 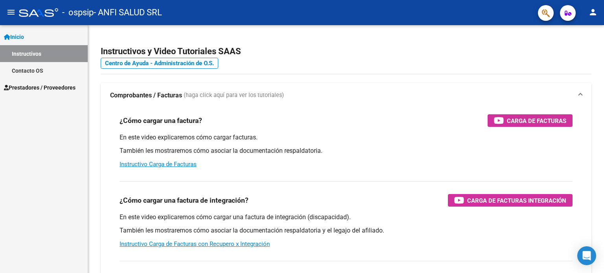 What do you see at coordinates (195, 244) in the screenshot?
I see `a: Instructivo Carga de Facturas con Recupero x Integración` at bounding box center [195, 244].